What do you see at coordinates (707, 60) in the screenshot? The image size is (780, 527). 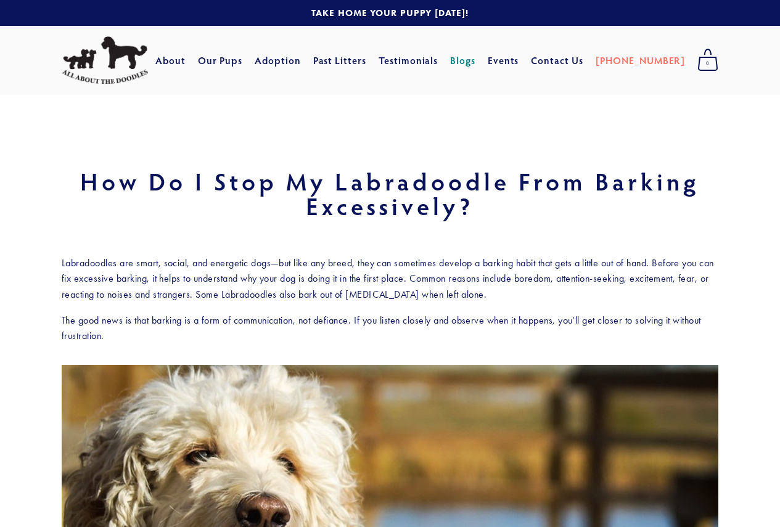 I see `a: 0 items in cart` at bounding box center [707, 60].